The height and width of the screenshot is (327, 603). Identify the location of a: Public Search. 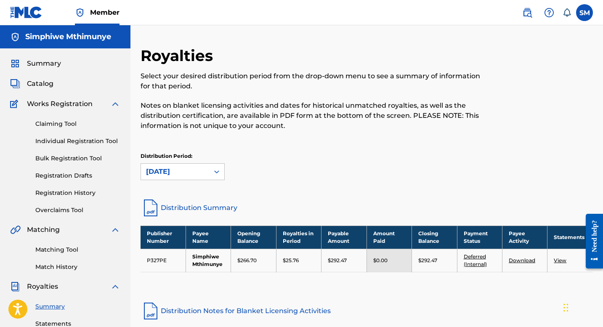
(528, 13).